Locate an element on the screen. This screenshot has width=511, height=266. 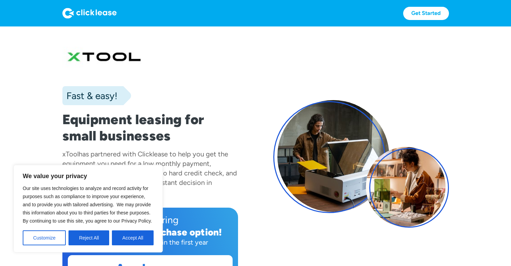
div: has partnered with Clicklease to help you get the equipment you need for a low monthly payment, c... is located at coordinates (149, 173).